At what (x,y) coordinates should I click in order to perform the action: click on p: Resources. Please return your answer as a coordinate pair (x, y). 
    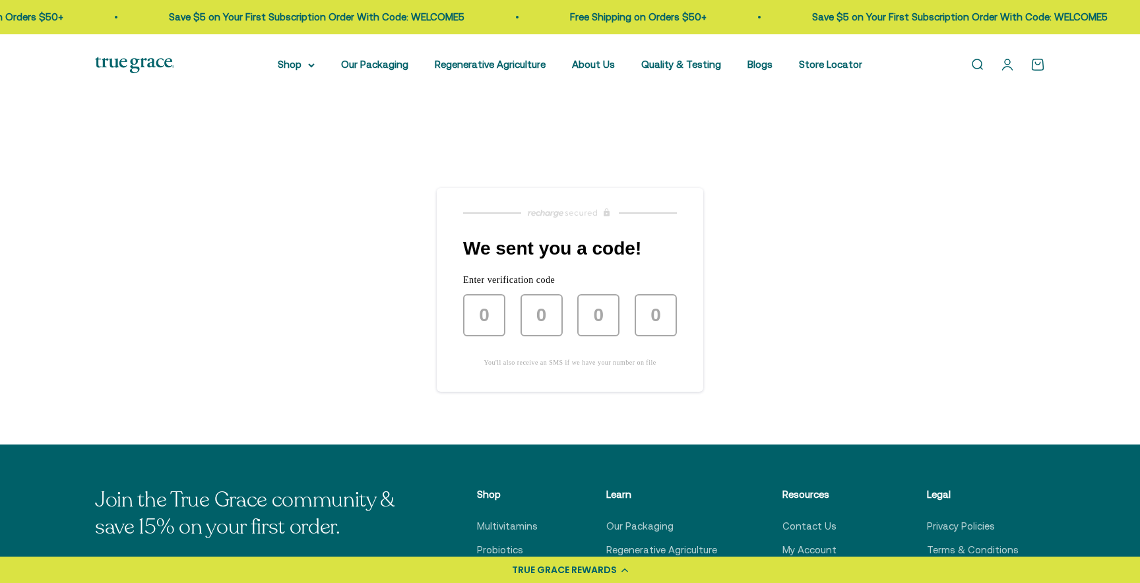
    Looking at the image, I should click on (822, 495).